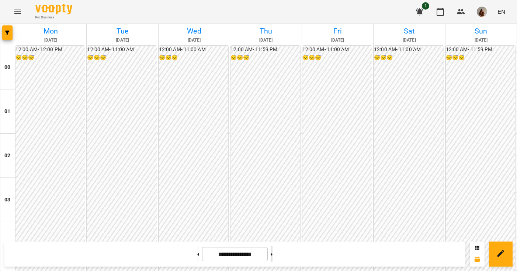 Image resolution: width=517 pixels, height=271 pixels. I want to click on h6: Fri, so click(337, 31).